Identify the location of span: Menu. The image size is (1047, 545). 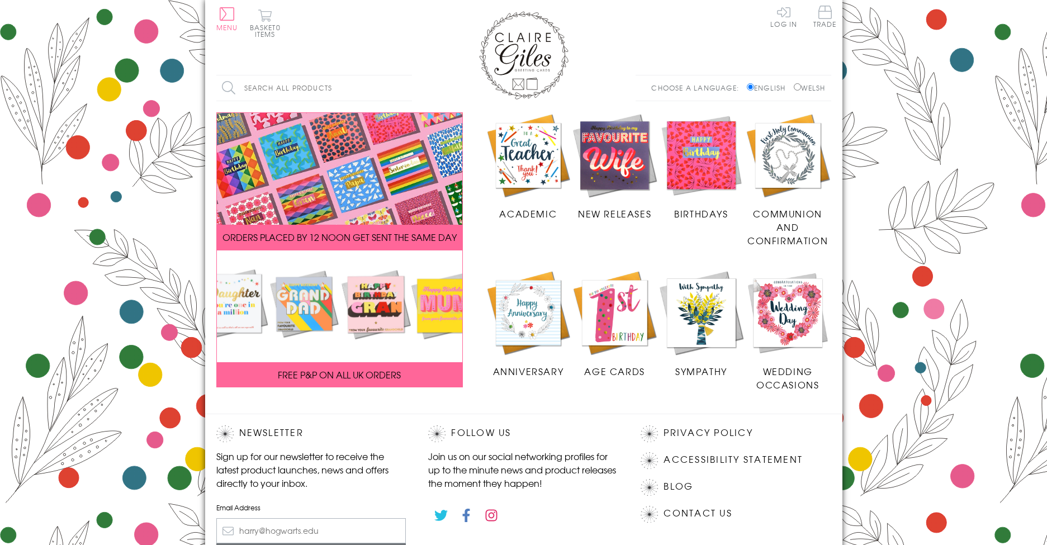
(227, 27).